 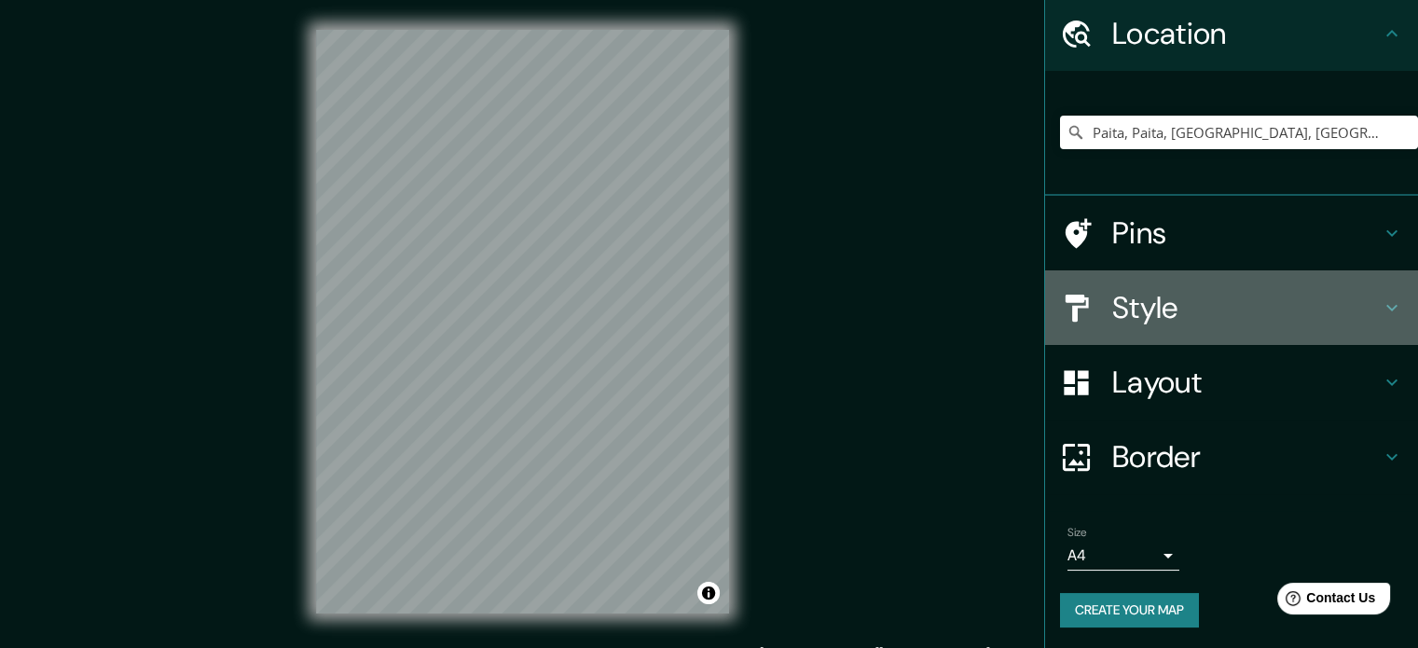 What do you see at coordinates (1231, 457) in the screenshot?
I see `div: Border` at bounding box center [1231, 457].